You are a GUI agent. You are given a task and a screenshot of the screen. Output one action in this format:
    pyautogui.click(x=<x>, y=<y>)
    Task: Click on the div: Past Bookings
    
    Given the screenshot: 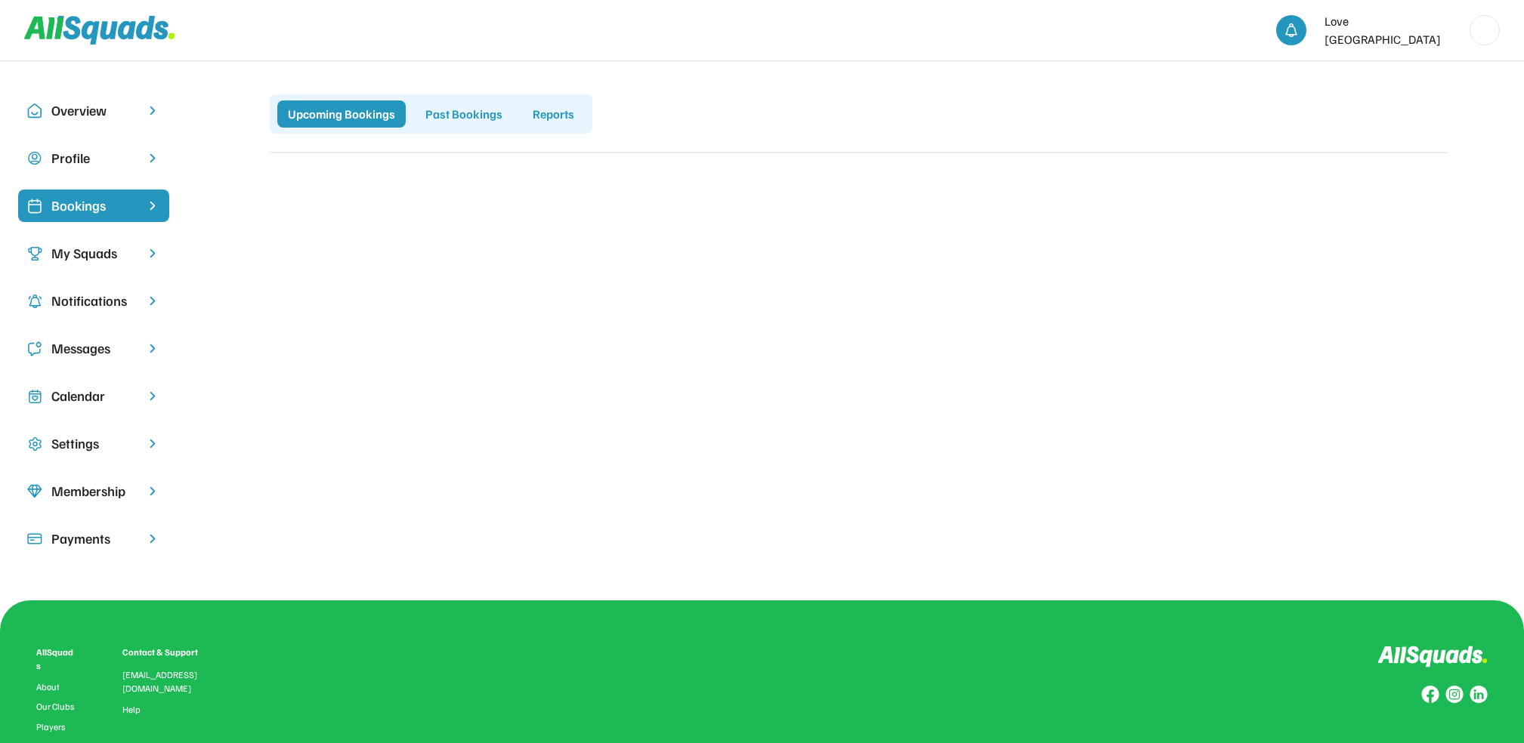 What is the action you would take?
    pyautogui.click(x=464, y=114)
    